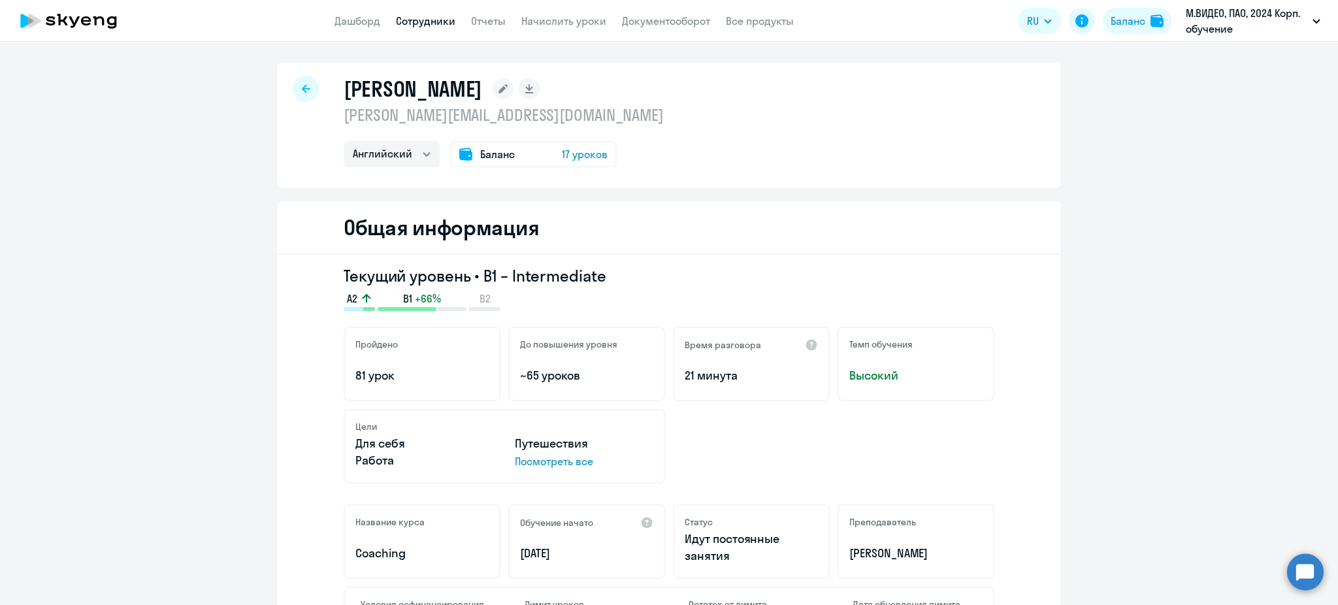 This screenshot has height=605, width=1338. I want to click on p: Идут постоянные занятия, so click(751, 548).